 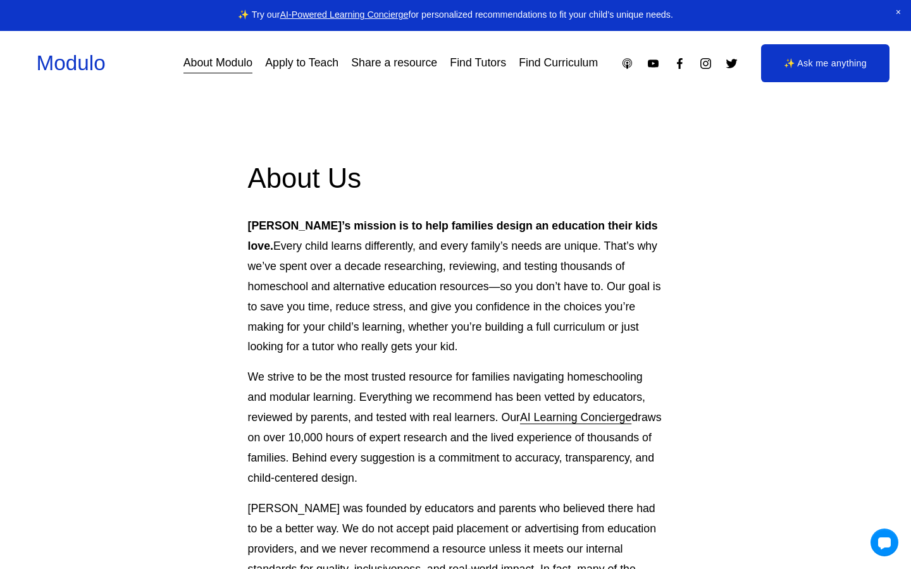 What do you see at coordinates (456, 287) in the screenshot?
I see `p: Every child learns differently, and every family’s needs are unique. That’s why we’ve spent over ...` at bounding box center [456, 287].